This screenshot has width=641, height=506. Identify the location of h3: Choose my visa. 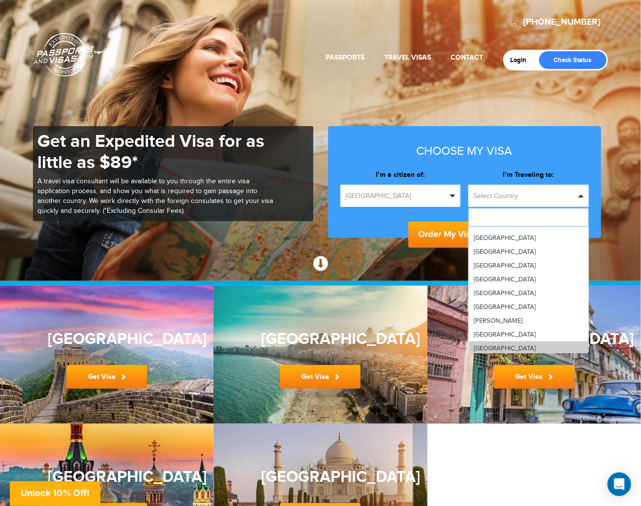
(465, 151).